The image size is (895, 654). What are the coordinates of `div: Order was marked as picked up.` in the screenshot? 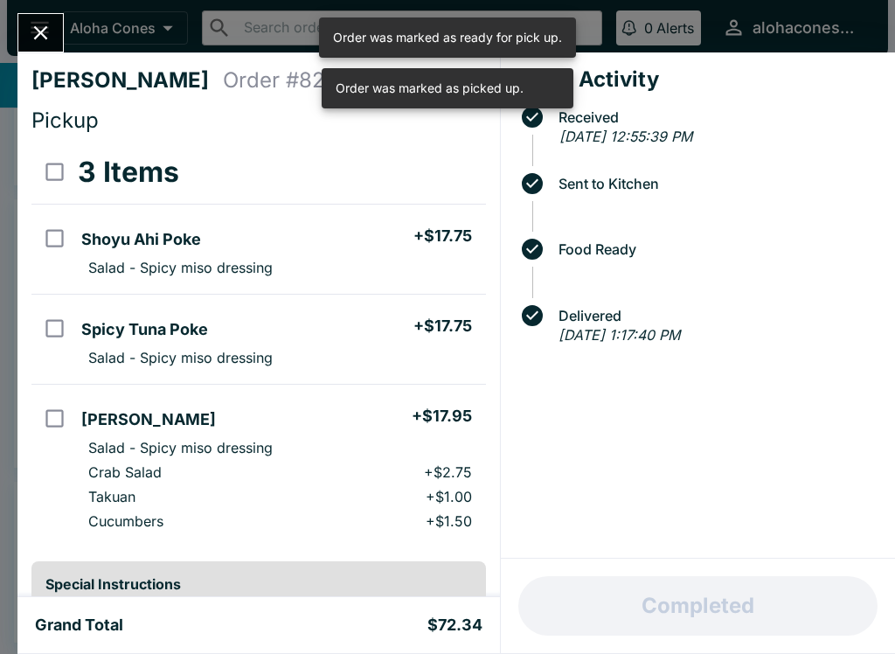 It's located at (429, 88).